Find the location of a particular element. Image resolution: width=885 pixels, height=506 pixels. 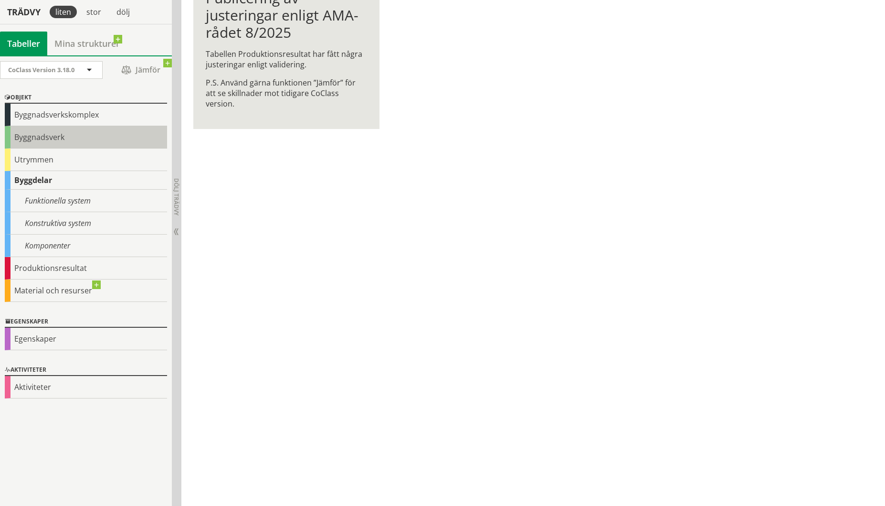

div: Objekt is located at coordinates (86, 98).